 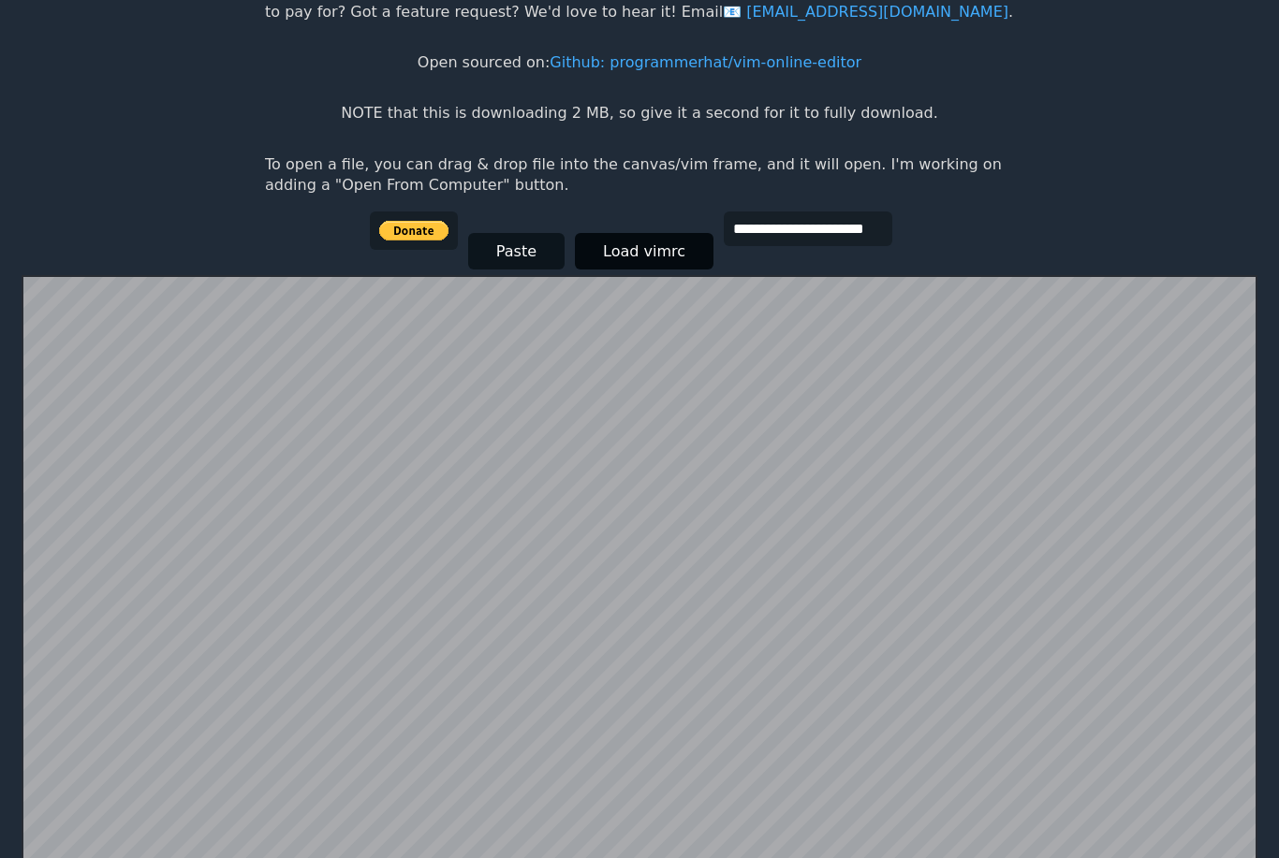 What do you see at coordinates (639, 175) in the screenshot?
I see `p: To open a file, you can drag & drop file into the canvas/vim frame, and it will open. I'm working...` at bounding box center [639, 175].